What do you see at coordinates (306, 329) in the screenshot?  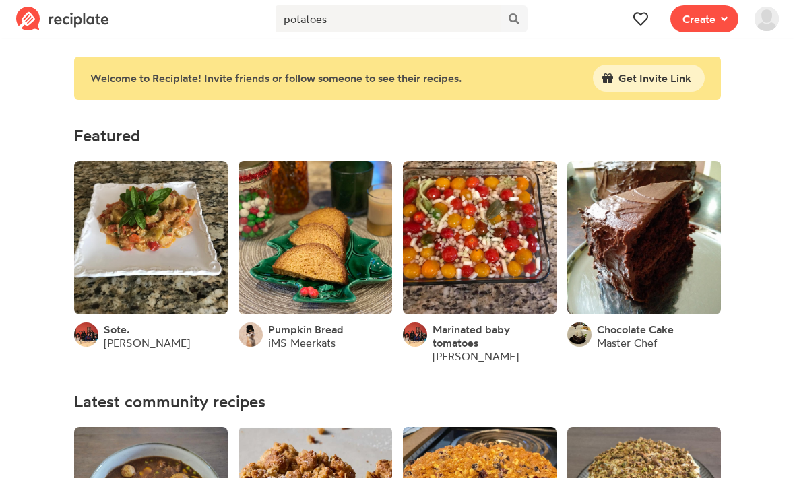 I see `a: Pumpkin Bread` at bounding box center [306, 329].